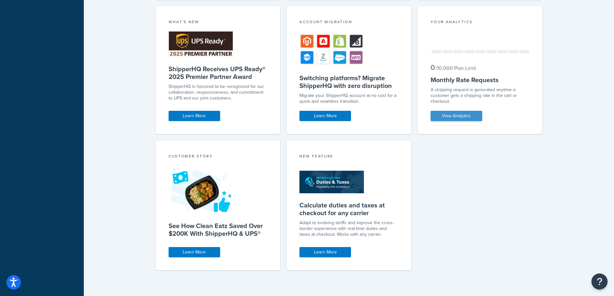 This screenshot has width=614, height=296. I want to click on div: Customer Story, so click(218, 157).